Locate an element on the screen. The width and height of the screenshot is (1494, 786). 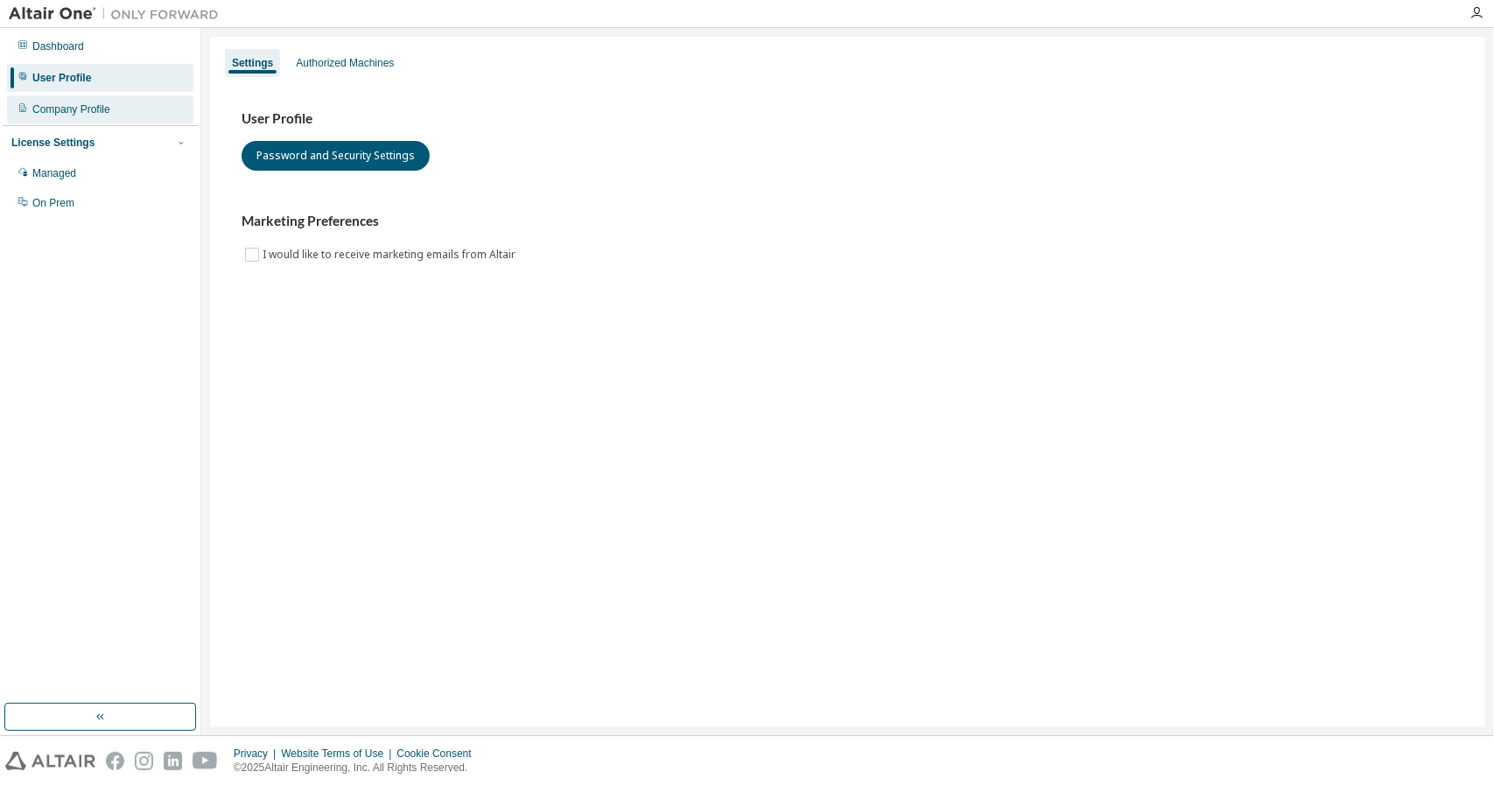
div: Settings is located at coordinates (252, 63).